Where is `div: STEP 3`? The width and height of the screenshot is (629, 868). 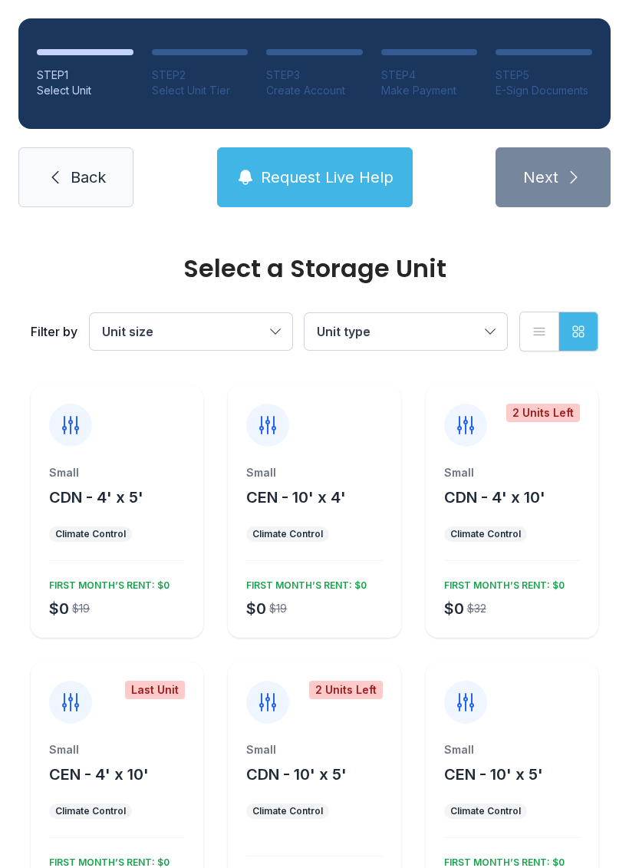 div: STEP 3 is located at coordinates (315, 75).